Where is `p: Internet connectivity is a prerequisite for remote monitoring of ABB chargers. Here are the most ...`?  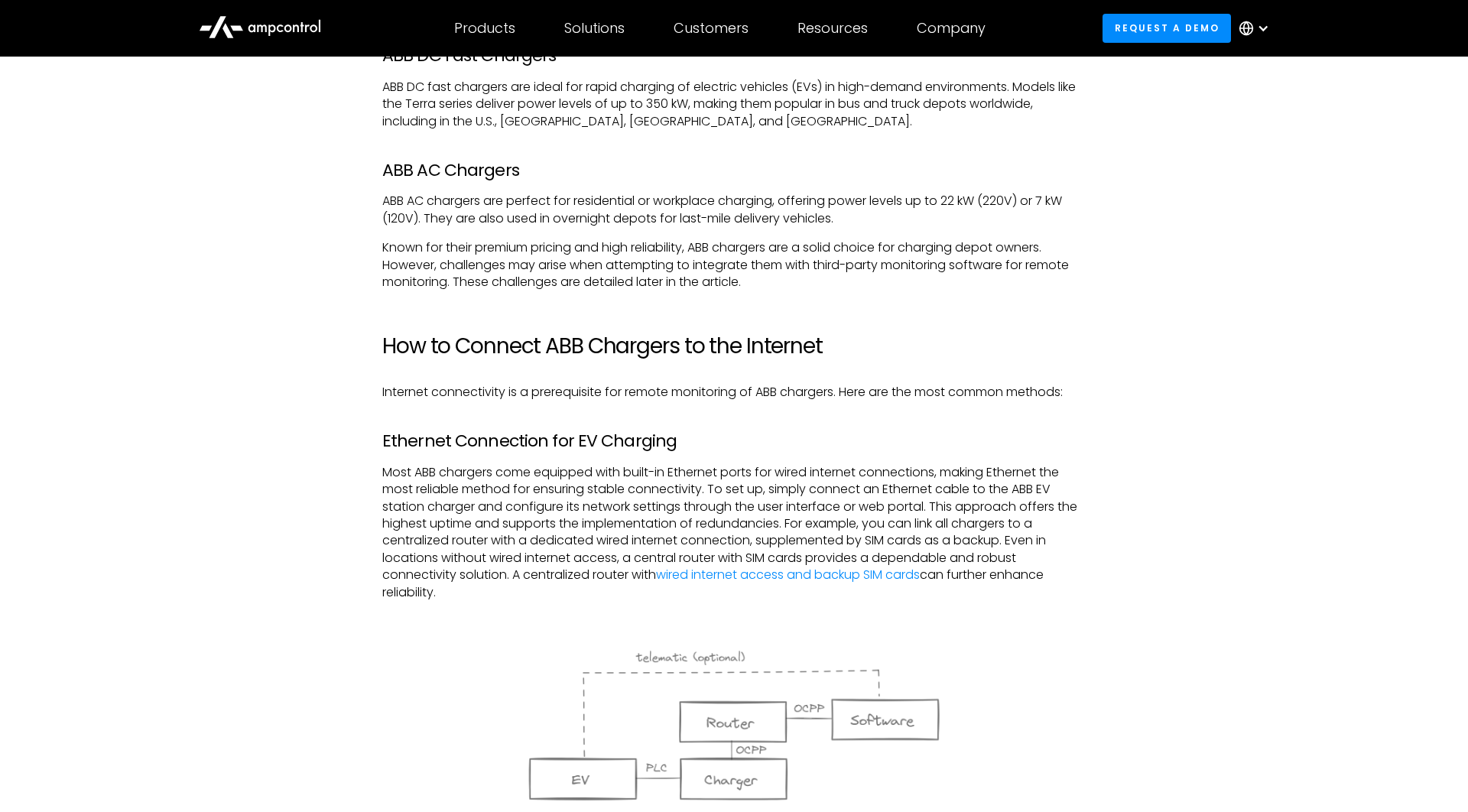
p: Internet connectivity is a prerequisite for remote monitoring of ABB chargers. Here are the most ... is located at coordinates (734, 392).